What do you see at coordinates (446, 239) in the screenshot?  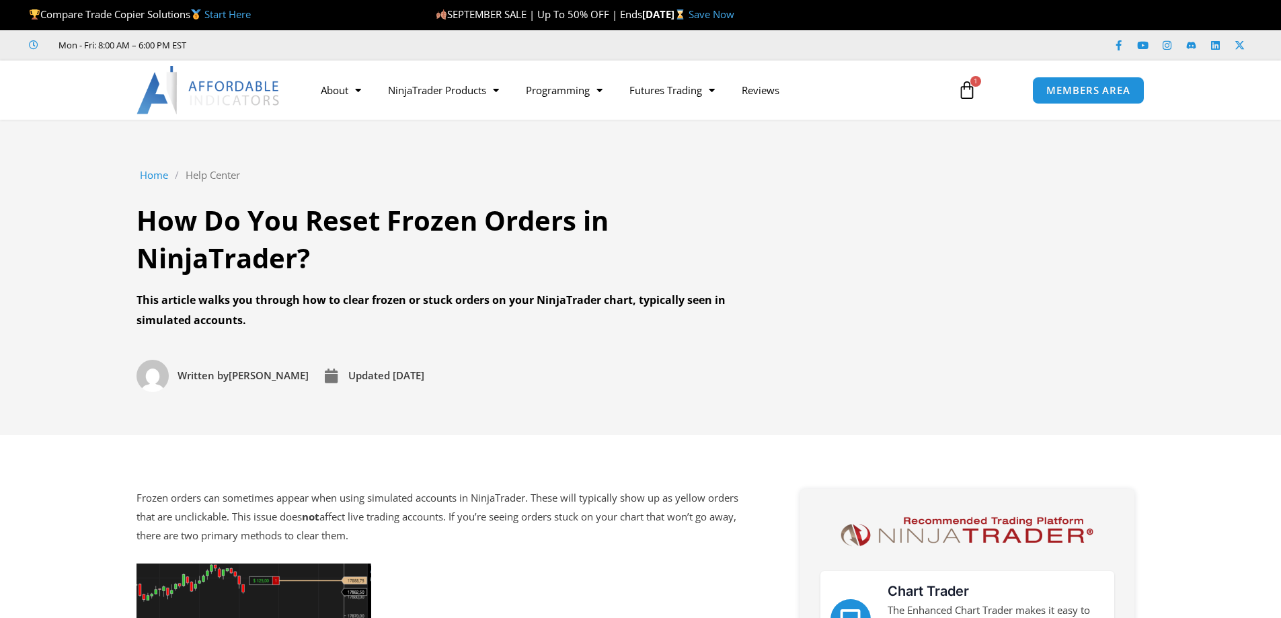 I see `h1: How Do You Reset Frozen Orders in NinjaTrader?` at bounding box center [446, 239].